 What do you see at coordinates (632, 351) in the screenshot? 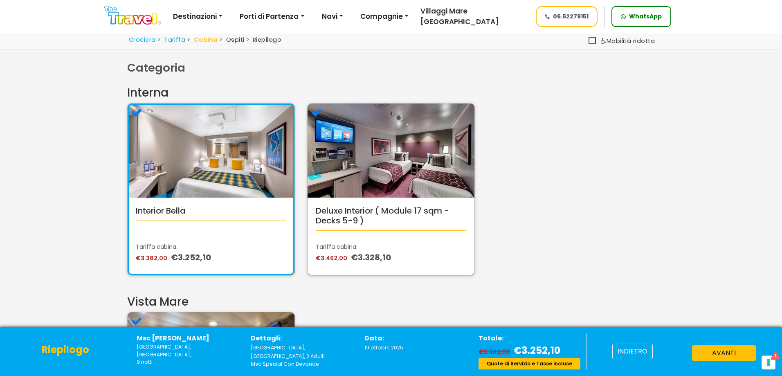
I see `button: indietro` at bounding box center [632, 351].